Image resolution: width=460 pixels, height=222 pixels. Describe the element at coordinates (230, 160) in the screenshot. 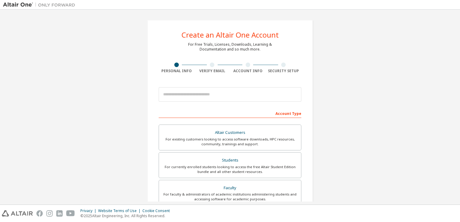

I see `div: Students` at that location.